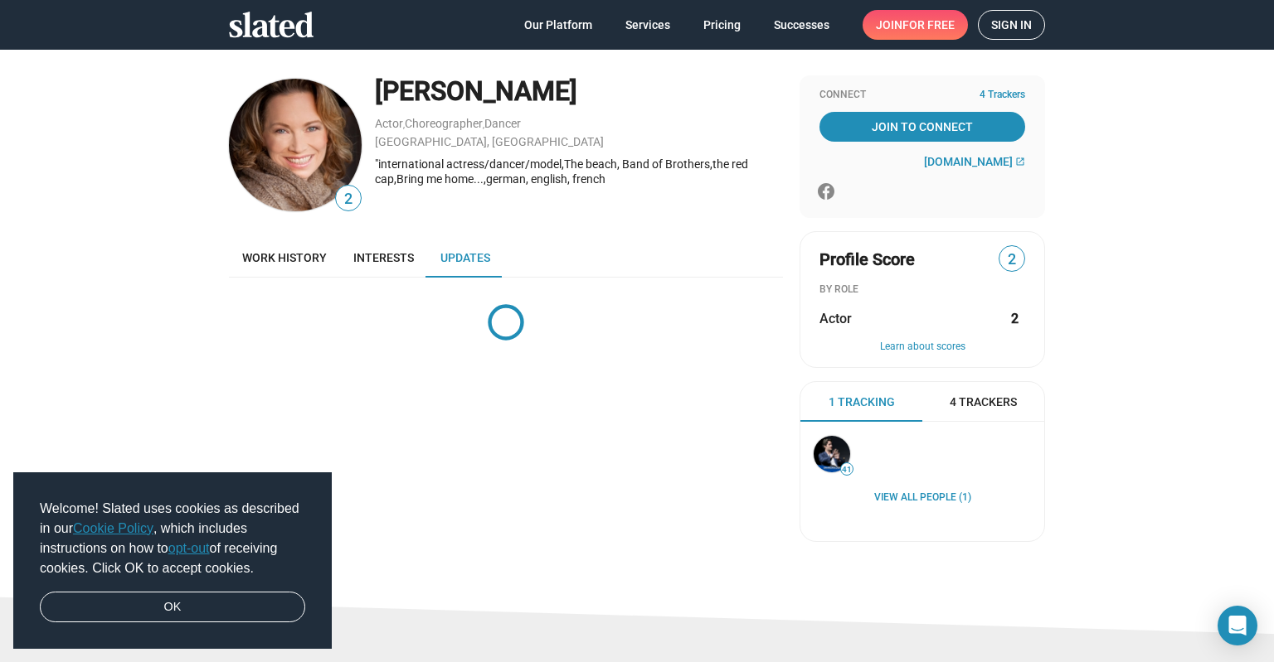  Describe the element at coordinates (1011, 25) in the screenshot. I see `a: Sign in` at that location.